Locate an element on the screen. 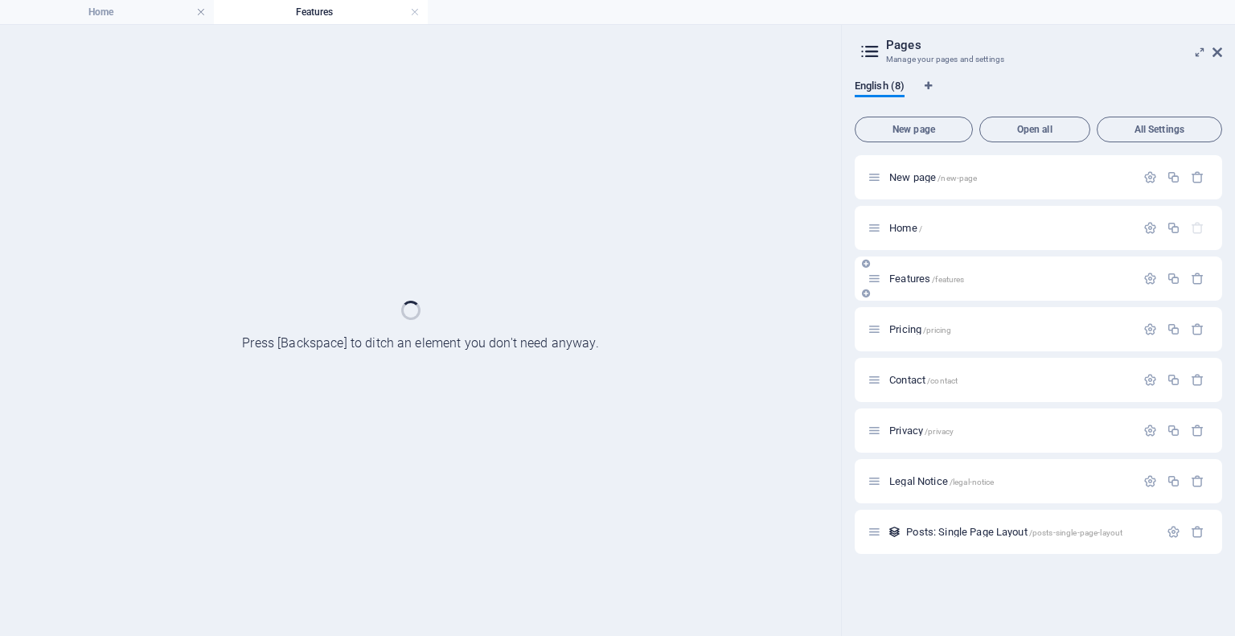 This screenshot has width=1235, height=636. span: Open all is located at coordinates (1035, 129).